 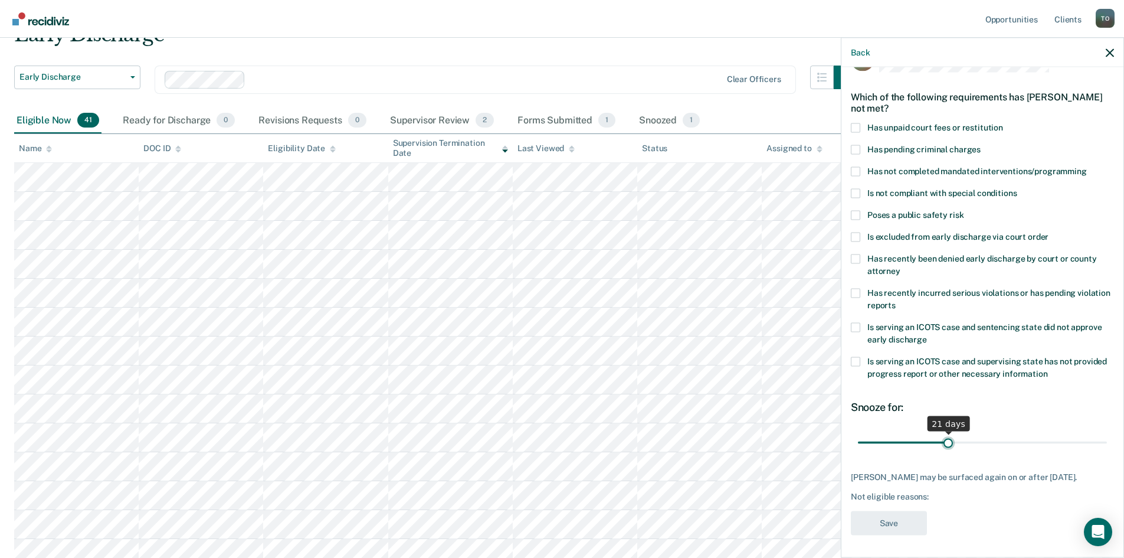 What do you see at coordinates (162, 148) in the screenshot?
I see `div: DOC ID` at bounding box center [162, 148].